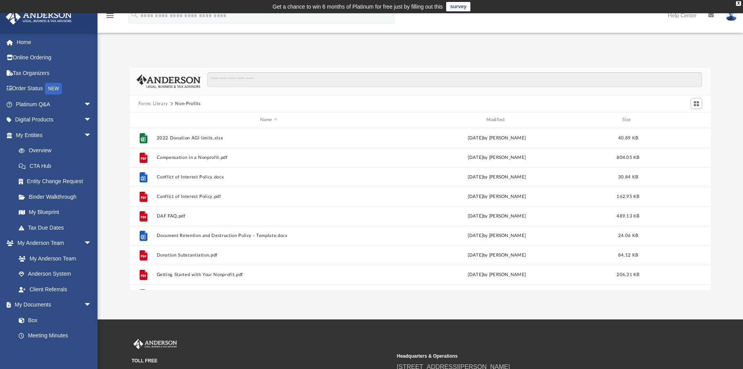  Describe the element at coordinates (269, 235) in the screenshot. I see `button: Document Retention and Destruction Policy - Template.docx` at that location.